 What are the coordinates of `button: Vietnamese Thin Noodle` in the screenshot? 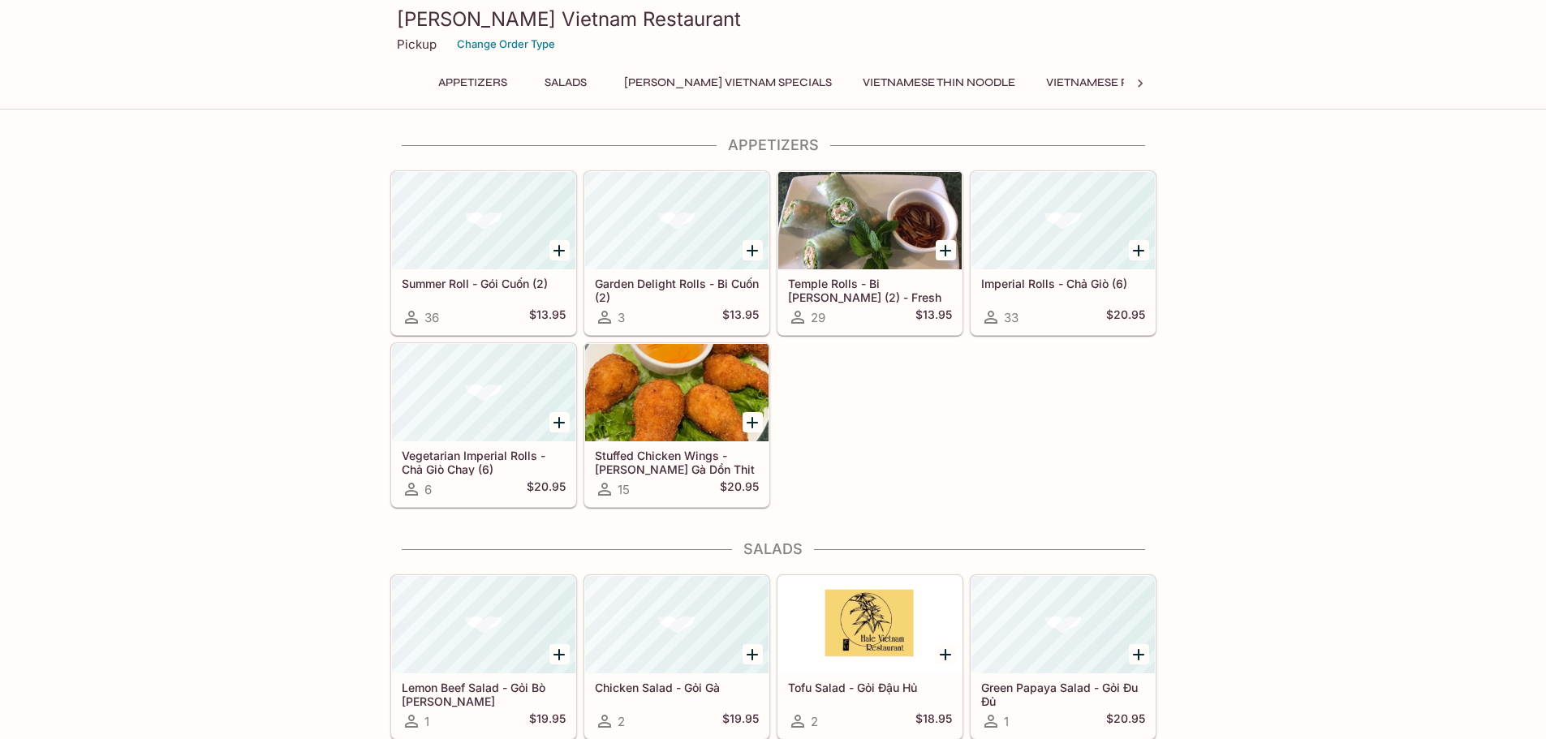 It's located at (939, 83).